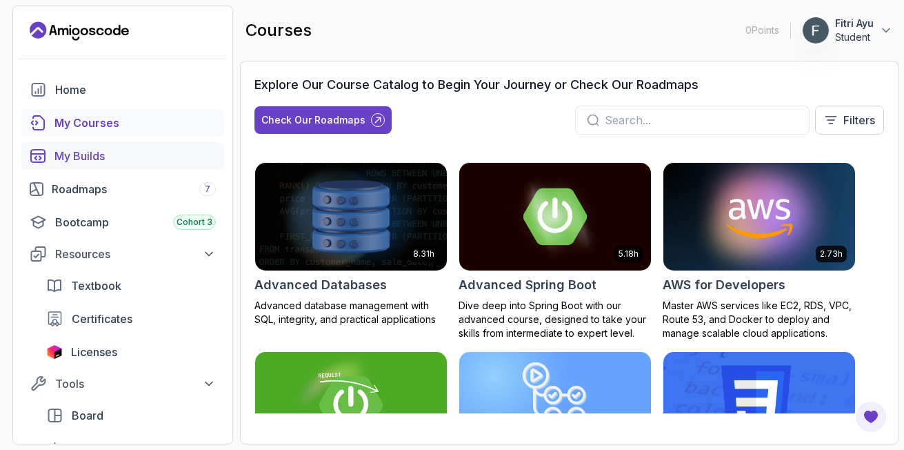 This screenshot has width=904, height=450. Describe the element at coordinates (628, 254) in the screenshot. I see `p: 5.18h` at that location.